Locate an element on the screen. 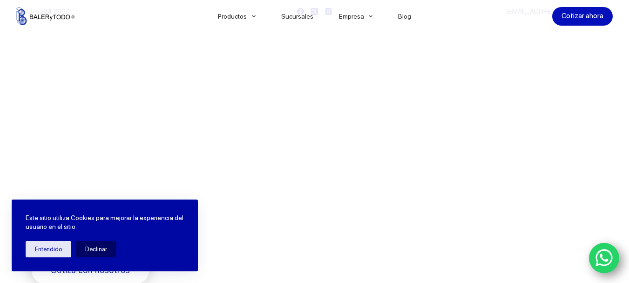  img: Balerytodo is located at coordinates (45, 16).